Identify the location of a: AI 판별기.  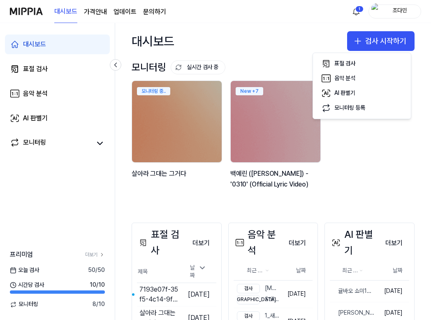
(57, 118).